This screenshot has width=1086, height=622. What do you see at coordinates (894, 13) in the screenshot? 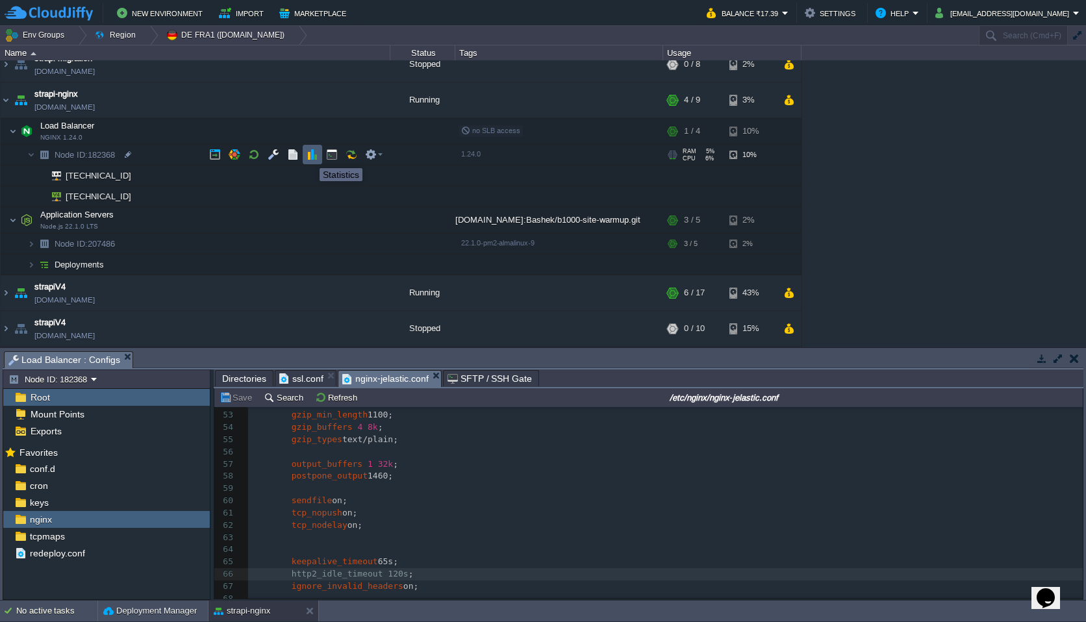
I see `button: Help` at bounding box center [894, 13].